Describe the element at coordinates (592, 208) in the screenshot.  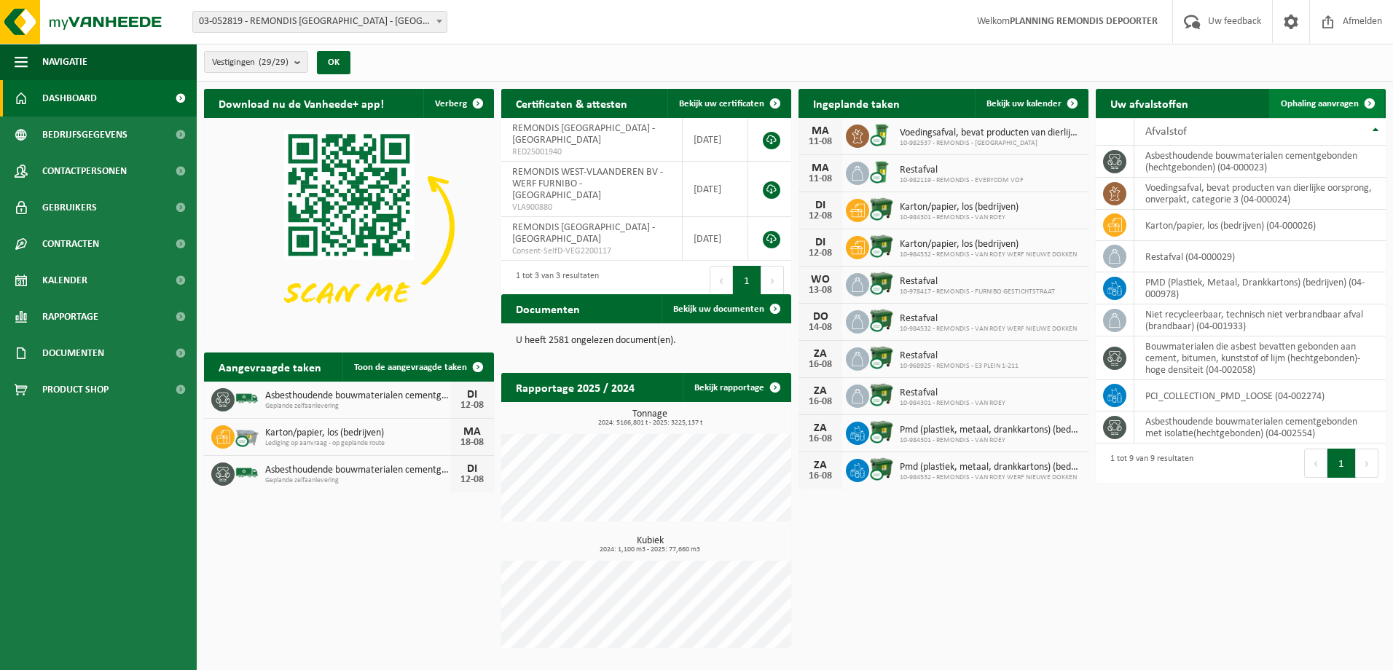
I see `span: VLA900880` at that location.